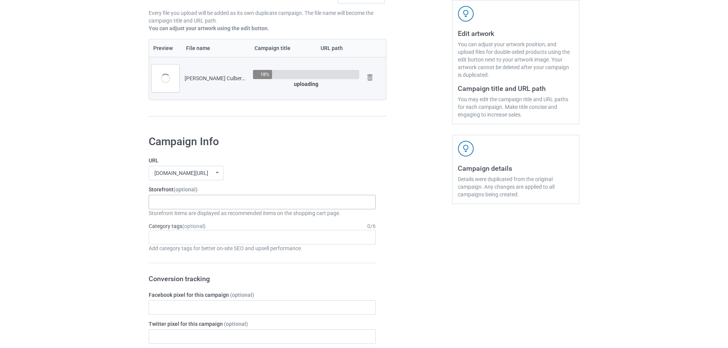 The height and width of the screenshot is (348, 728). What do you see at coordinates (209, 28) in the screenshot?
I see `b: You can adjust your artwork using the edit button.` at bounding box center [209, 28].